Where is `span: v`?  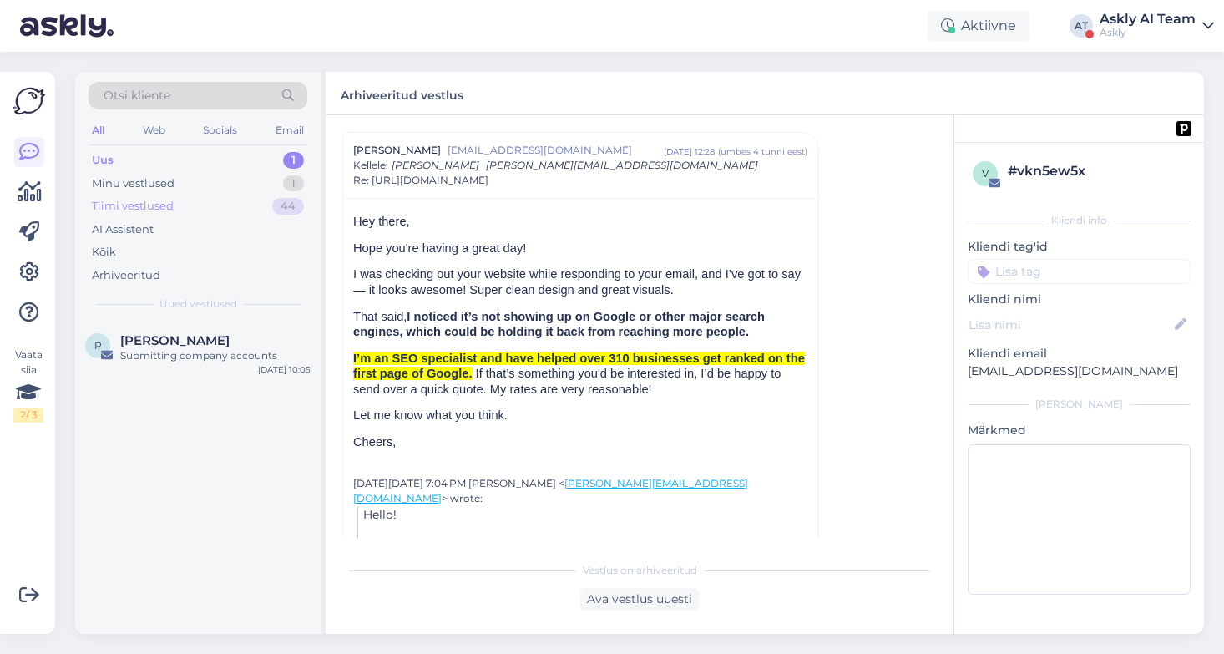 span: v is located at coordinates (985, 173).